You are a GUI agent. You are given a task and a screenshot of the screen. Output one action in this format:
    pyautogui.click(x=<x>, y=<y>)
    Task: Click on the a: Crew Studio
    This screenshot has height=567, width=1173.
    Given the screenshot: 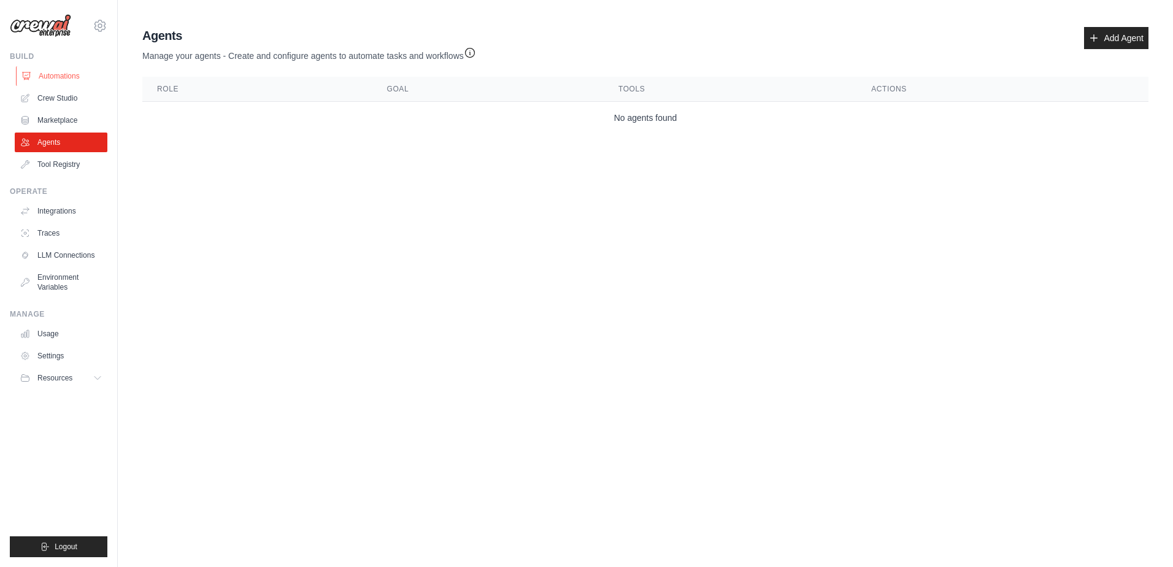 What is the action you would take?
    pyautogui.click(x=61, y=98)
    